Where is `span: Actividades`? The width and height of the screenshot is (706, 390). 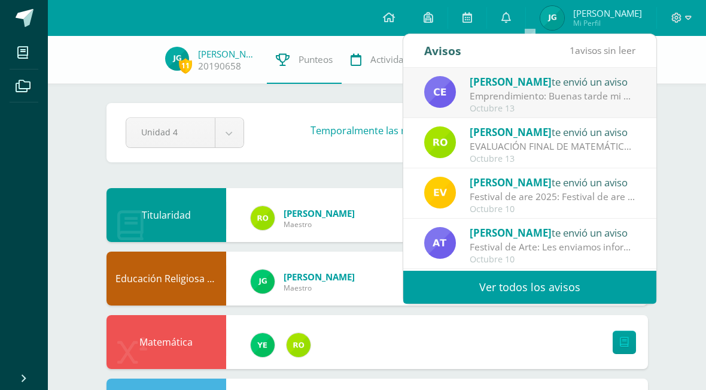 span: Actividades is located at coordinates (394, 59).